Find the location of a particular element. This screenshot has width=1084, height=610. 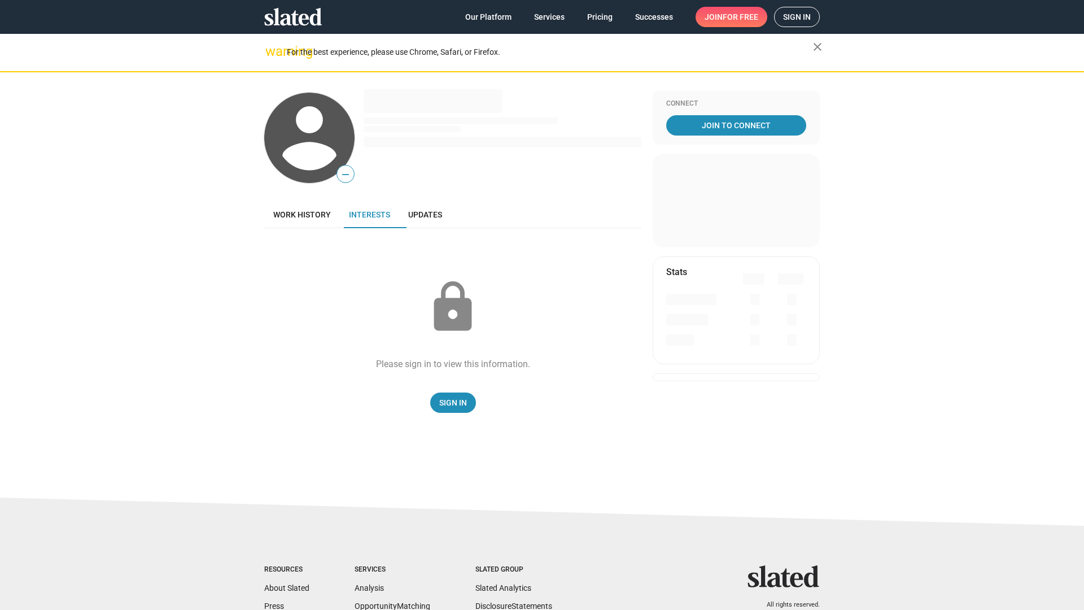

a: About Slated is located at coordinates (287, 588).